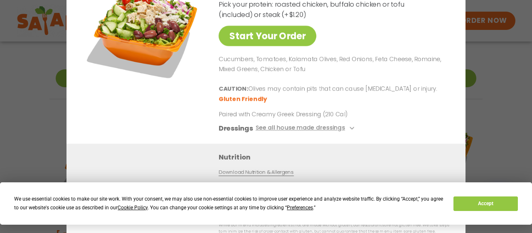 The image size is (532, 233). What do you see at coordinates (485, 203) in the screenshot?
I see `button: Accept` at bounding box center [485, 203].